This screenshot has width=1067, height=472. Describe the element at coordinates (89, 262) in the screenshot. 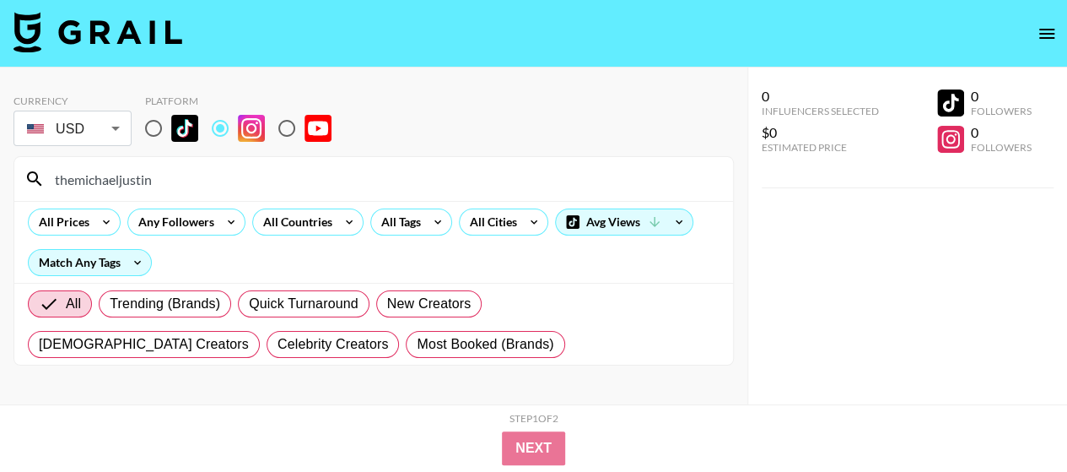

I see `div: Match Any Tags` at that location.